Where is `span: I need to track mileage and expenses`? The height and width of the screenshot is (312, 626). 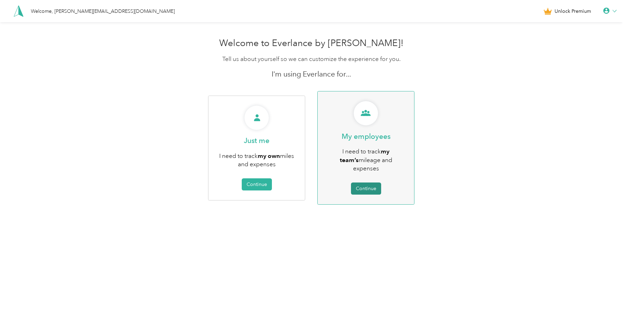
span: I need to track mileage and expenses is located at coordinates (366, 160).